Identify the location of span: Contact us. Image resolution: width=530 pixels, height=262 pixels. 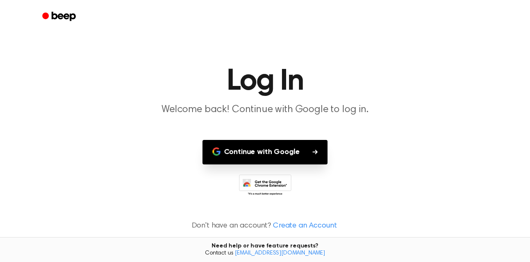
(265, 253).